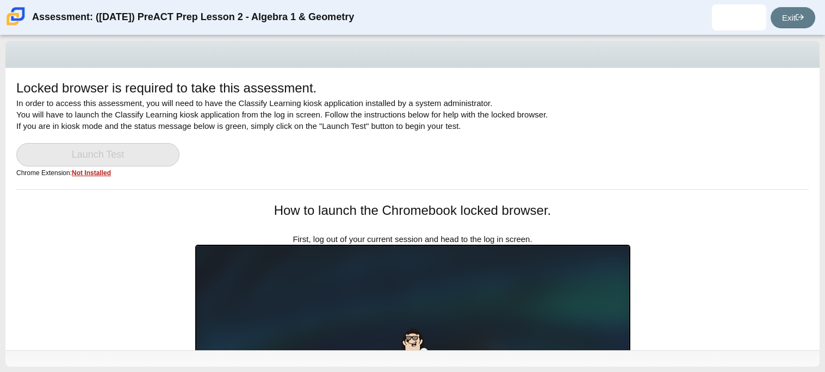 This screenshot has height=372, width=825. I want to click on a: Exit, so click(793, 17).